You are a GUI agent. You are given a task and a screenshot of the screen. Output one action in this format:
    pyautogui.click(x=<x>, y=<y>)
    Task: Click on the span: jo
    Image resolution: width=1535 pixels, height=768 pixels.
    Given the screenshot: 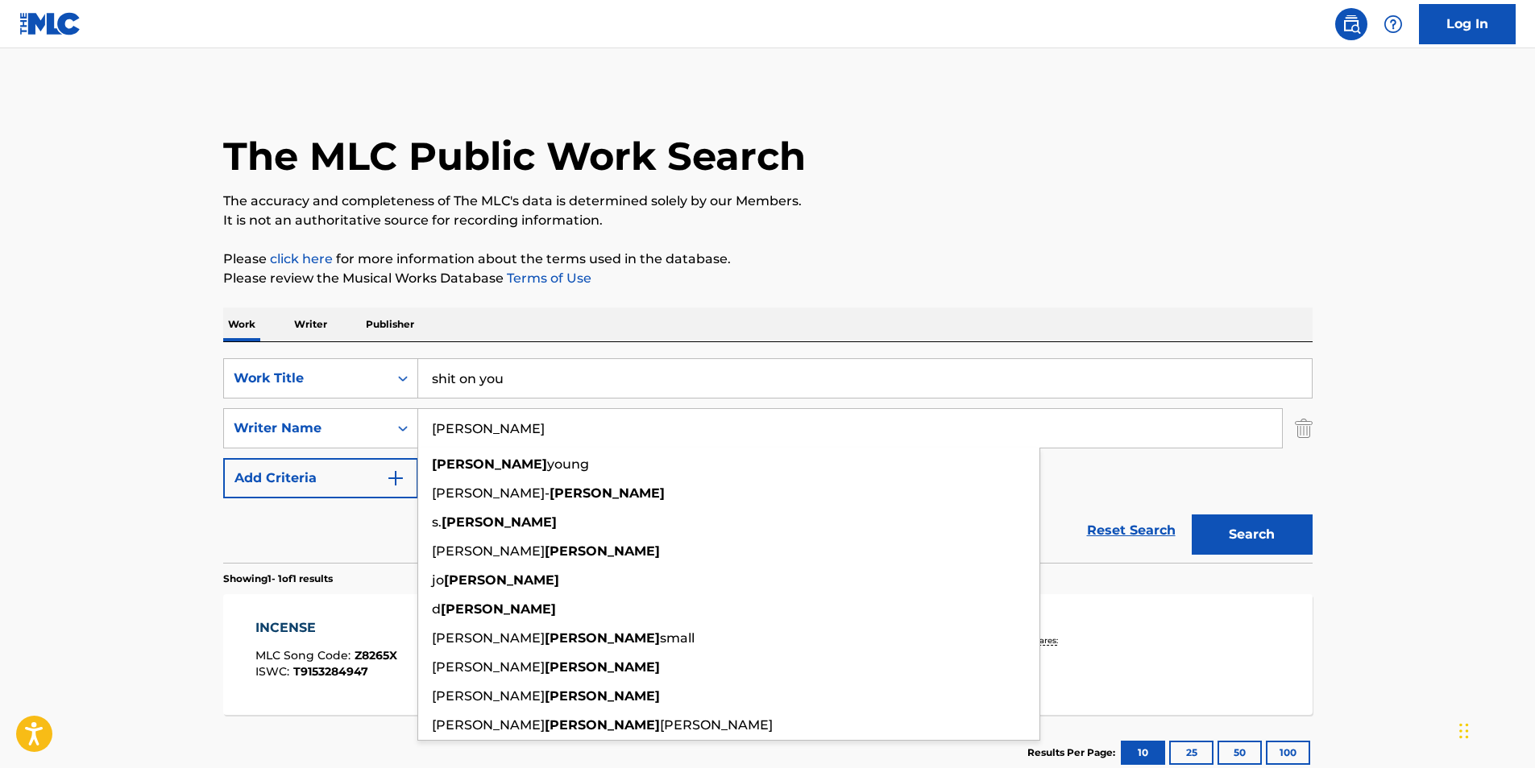 What is the action you would take?
    pyautogui.click(x=437, y=580)
    